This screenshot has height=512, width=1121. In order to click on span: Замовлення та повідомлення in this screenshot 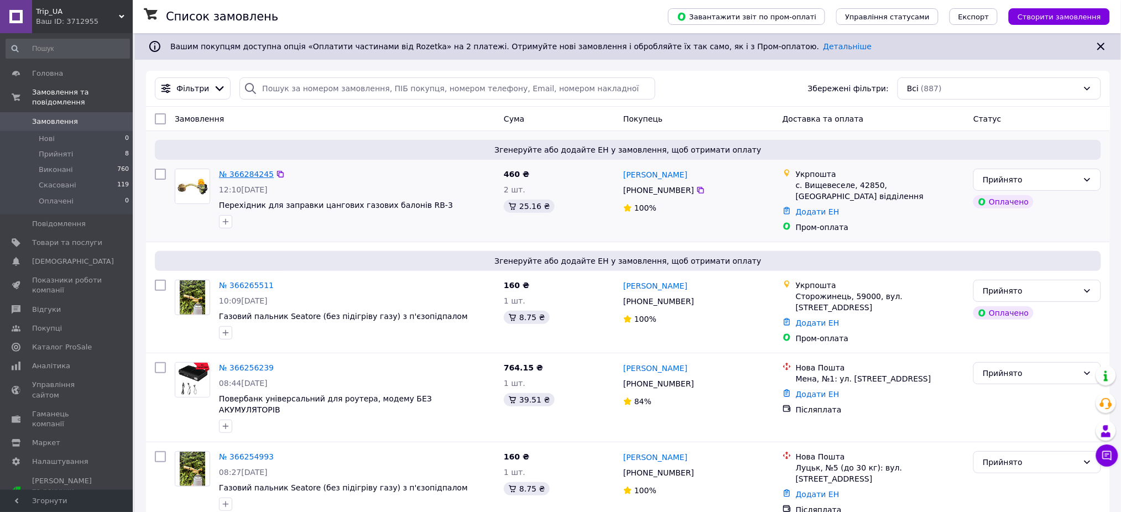, I will do `click(82, 97)`.